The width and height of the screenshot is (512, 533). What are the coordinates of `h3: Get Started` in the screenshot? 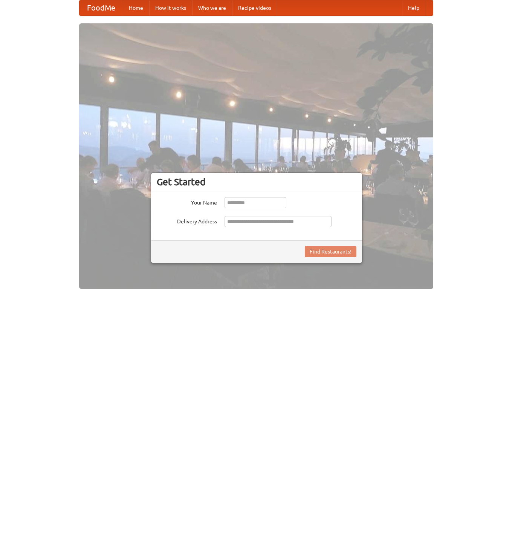 It's located at (256, 182).